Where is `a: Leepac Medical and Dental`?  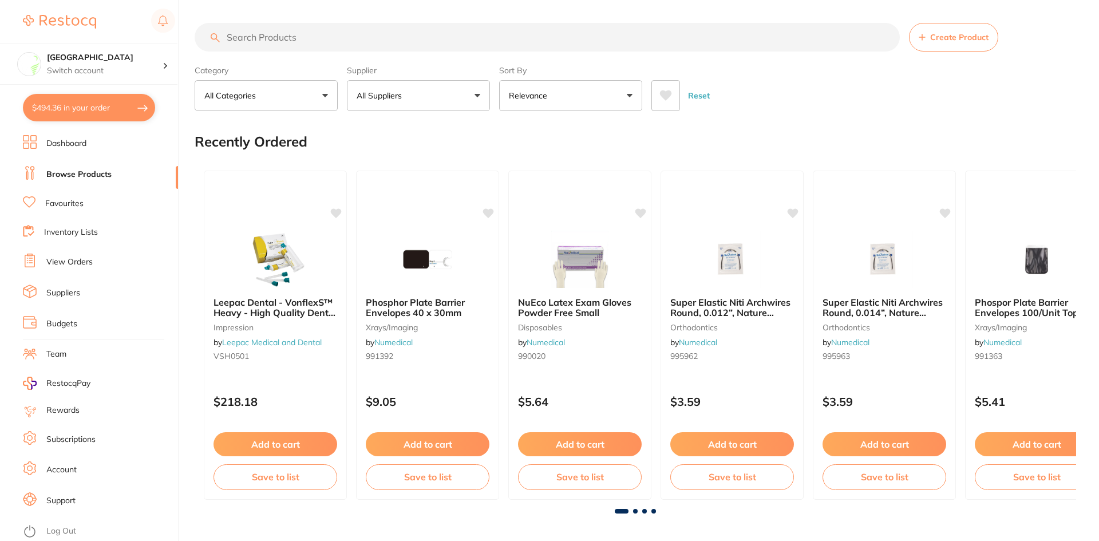
a: Leepac Medical and Dental is located at coordinates (272, 342).